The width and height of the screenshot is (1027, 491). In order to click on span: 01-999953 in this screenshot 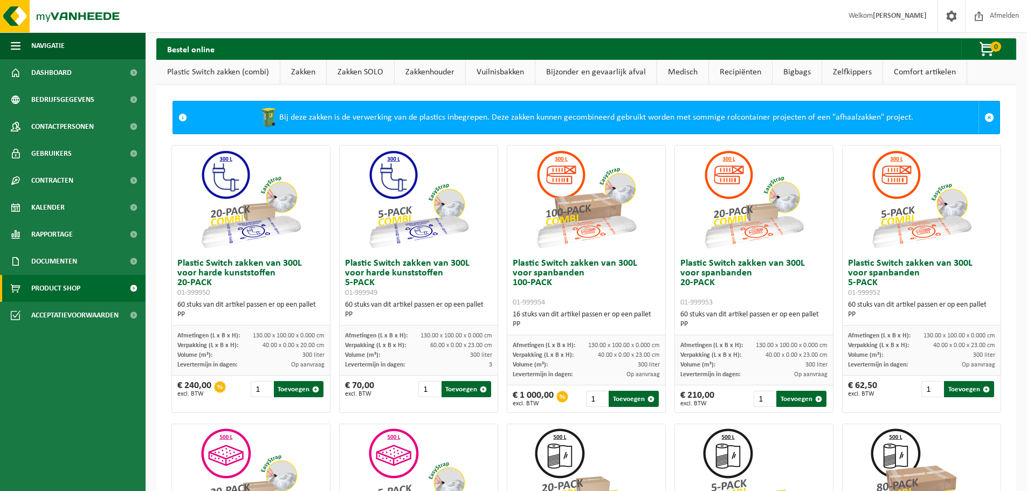, I will do `click(696, 302)`.